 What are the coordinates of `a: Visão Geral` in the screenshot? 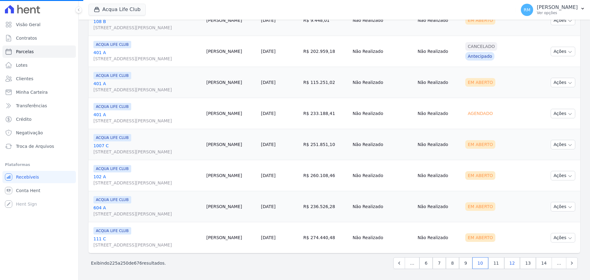 It's located at (39, 25).